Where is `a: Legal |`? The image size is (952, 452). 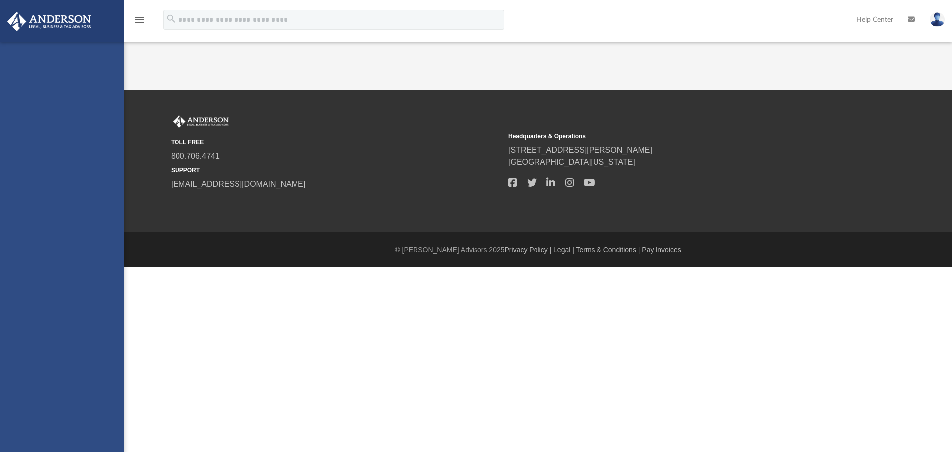 a: Legal | is located at coordinates (564, 249).